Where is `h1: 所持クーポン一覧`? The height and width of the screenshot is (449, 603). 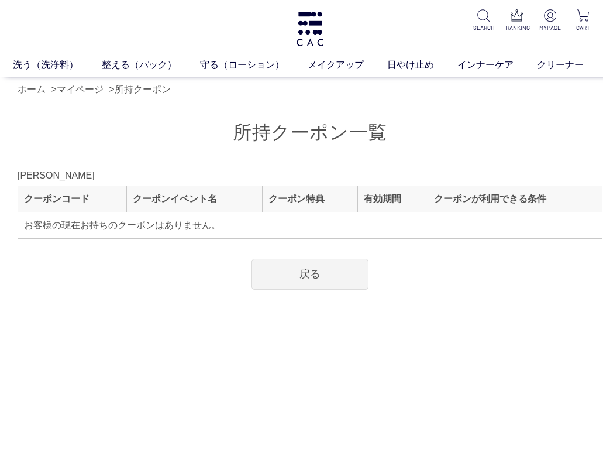 h1: 所持クーポン一覧 is located at coordinates (310, 132).